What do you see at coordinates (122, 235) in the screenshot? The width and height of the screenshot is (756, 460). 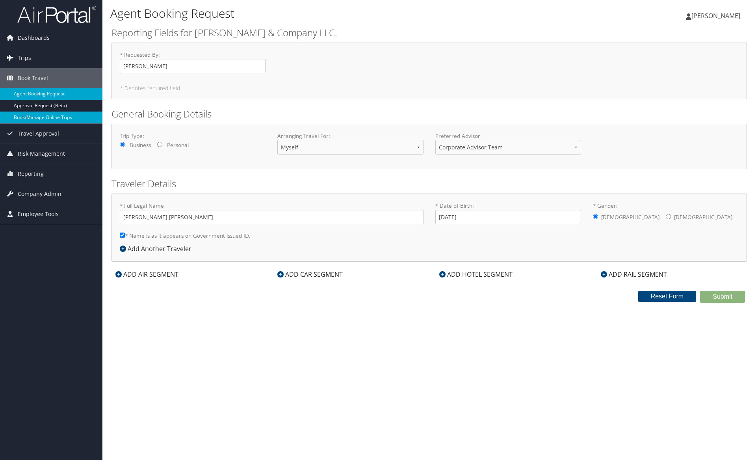 I see `input: * Name is as it appears on Government issued ID.` at bounding box center [122, 235].